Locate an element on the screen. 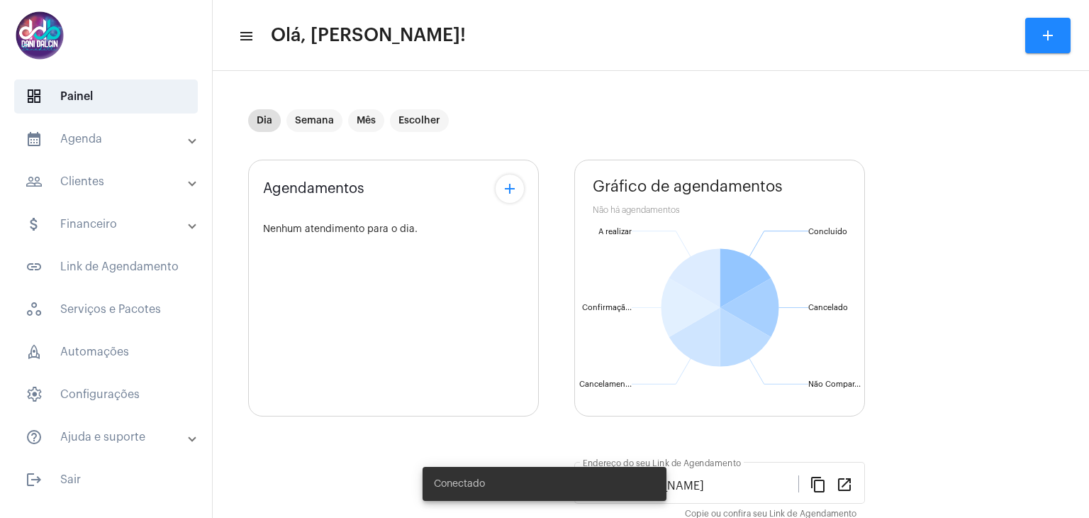  mat-chip: Dia is located at coordinates (265, 121).